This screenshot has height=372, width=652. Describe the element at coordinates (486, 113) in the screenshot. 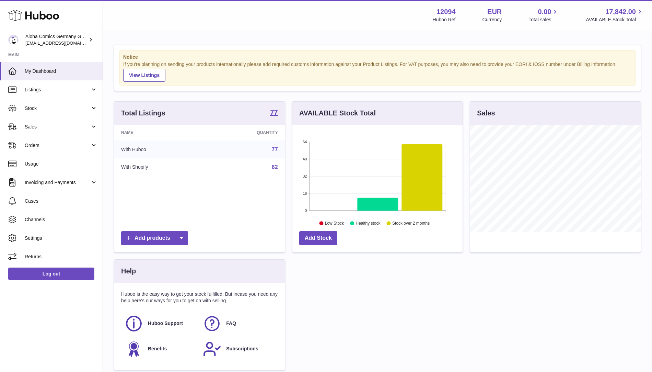

I see `h3: Sales` at that location.